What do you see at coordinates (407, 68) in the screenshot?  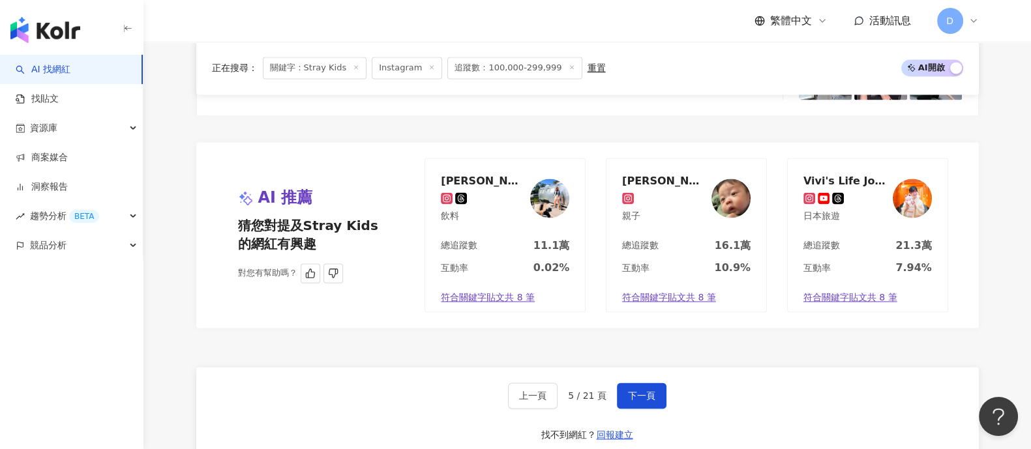 I see `span: Instagram` at bounding box center [407, 68].